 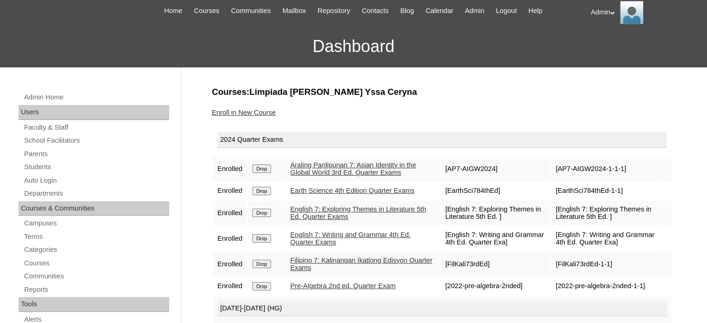 I want to click on span: Help, so click(x=536, y=11).